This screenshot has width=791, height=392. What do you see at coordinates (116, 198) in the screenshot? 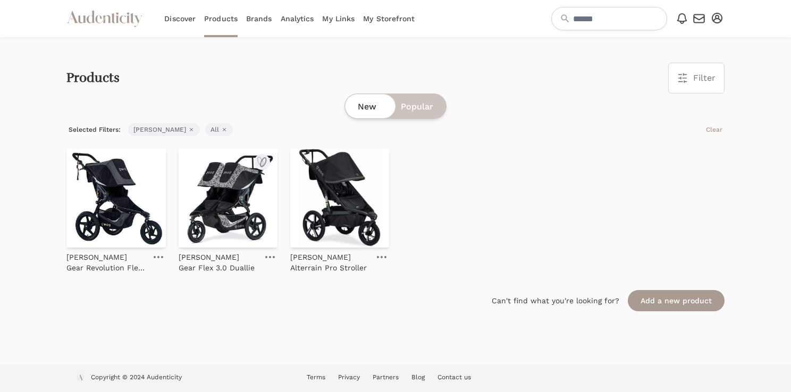
I see `img: BOB Gear Revolution Flex 3.0` at bounding box center [116, 198].